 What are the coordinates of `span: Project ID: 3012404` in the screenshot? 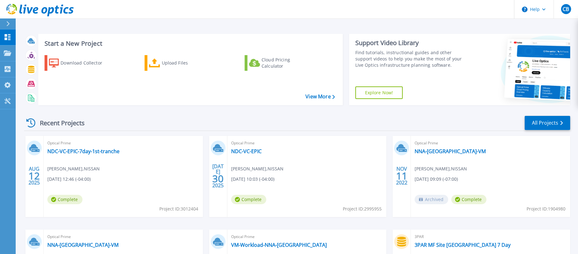 It's located at (179, 209).